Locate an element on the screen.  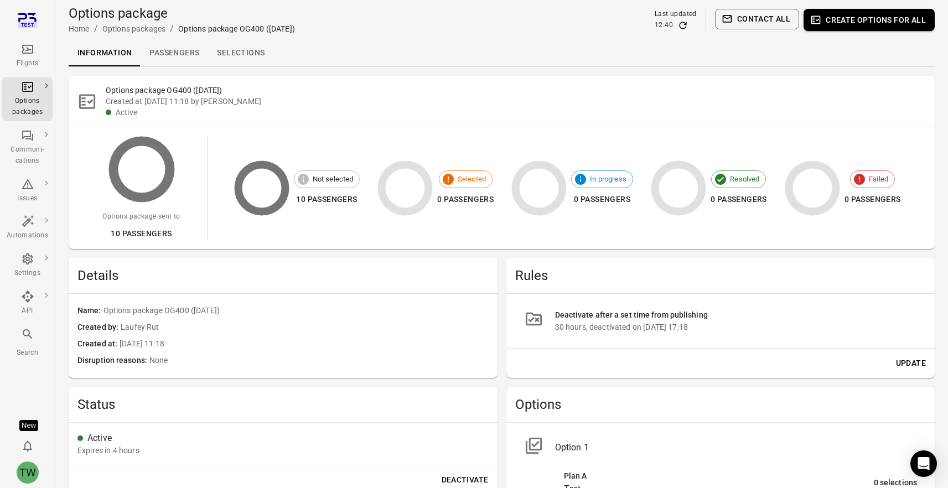
h2: Options is located at coordinates (721, 405).